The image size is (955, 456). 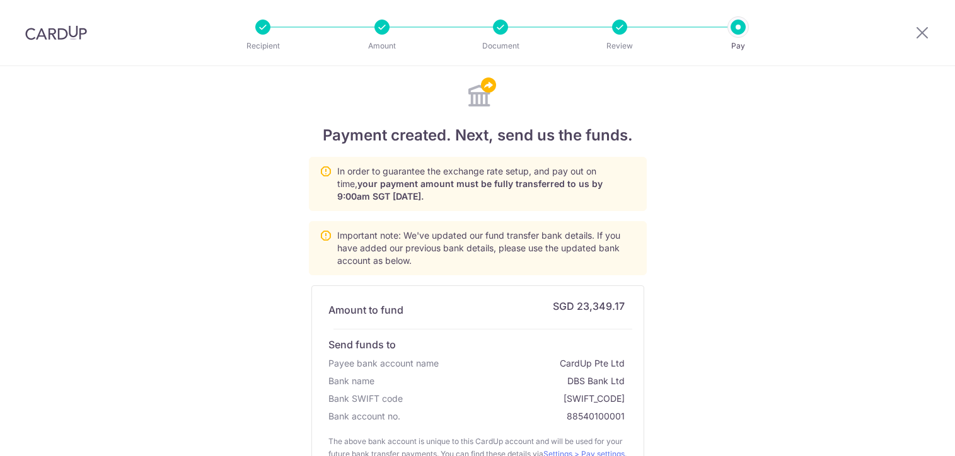 I want to click on img: CardUp, so click(x=56, y=33).